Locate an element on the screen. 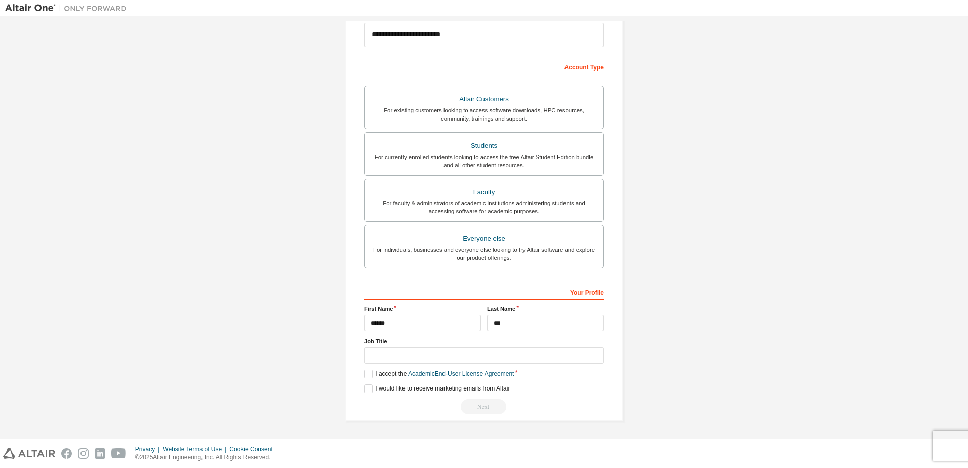  div: Faculty is located at coordinates (484, 192).